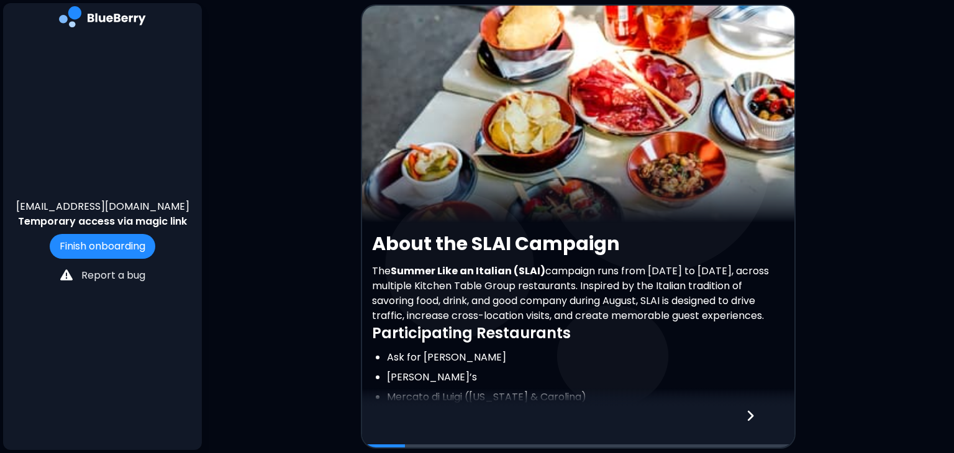 The width and height of the screenshot is (954, 453). I want to click on img: company logo, so click(102, 19).